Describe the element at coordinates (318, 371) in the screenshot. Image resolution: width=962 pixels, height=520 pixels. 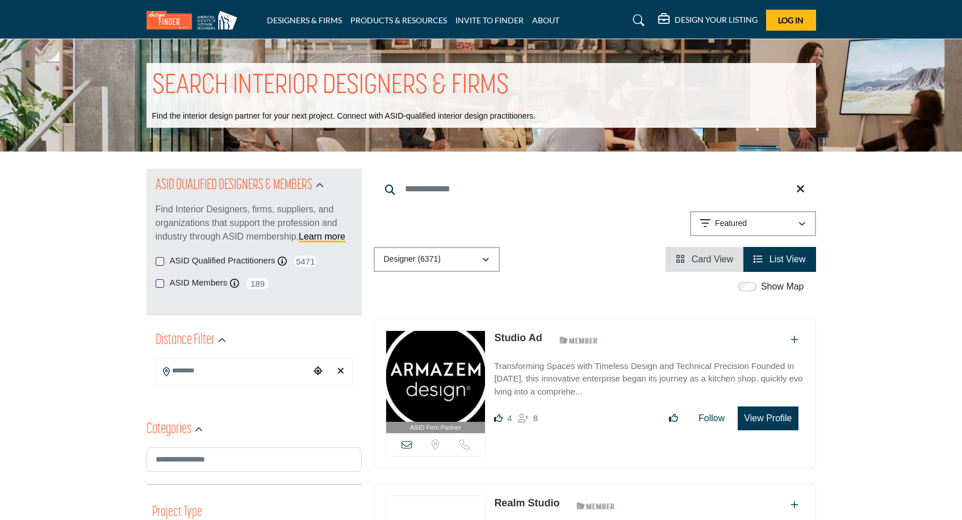
I see `div: Choose your current location` at that location.